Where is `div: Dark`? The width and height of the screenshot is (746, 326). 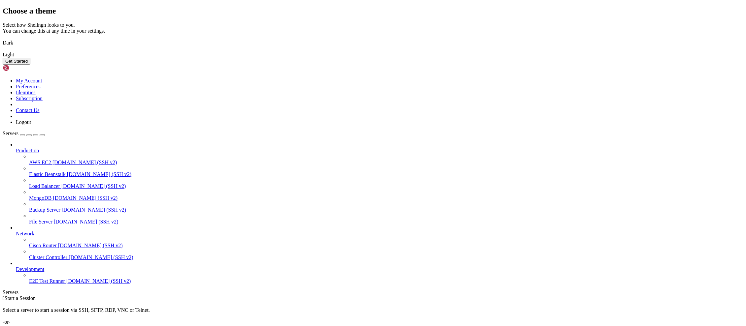
div: Dark is located at coordinates (373, 43).